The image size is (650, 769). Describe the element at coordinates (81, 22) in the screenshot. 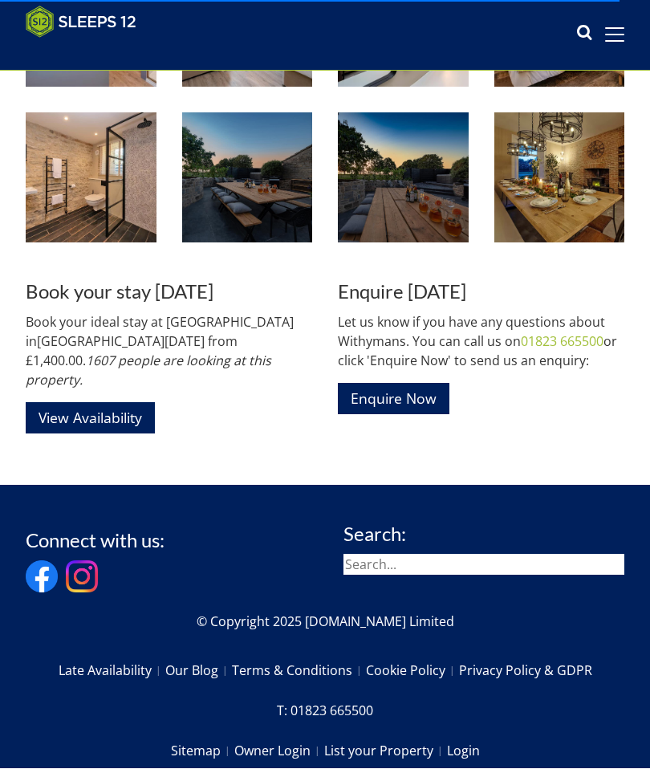

I see `img: Sleeps 12` at that location.